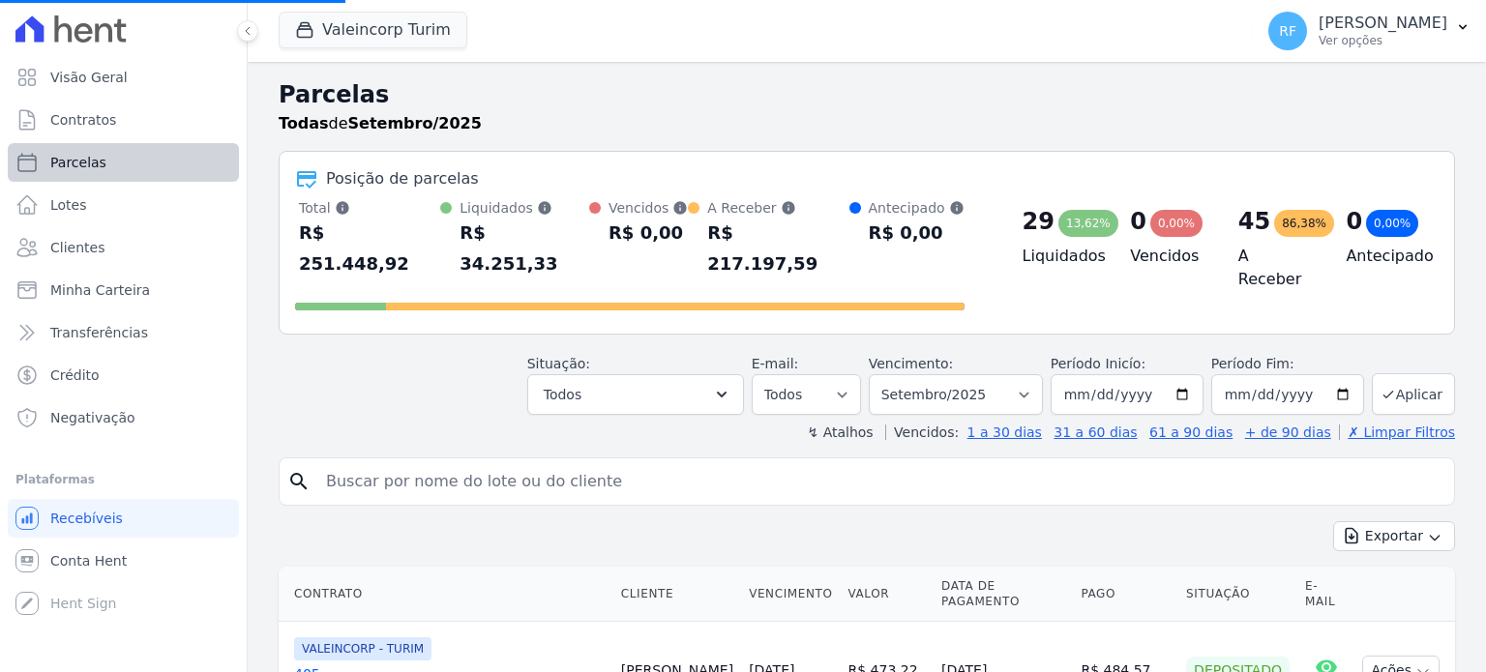 Image resolution: width=1486 pixels, height=672 pixels. Describe the element at coordinates (1088, 223) in the screenshot. I see `div: 13,62%` at that location.